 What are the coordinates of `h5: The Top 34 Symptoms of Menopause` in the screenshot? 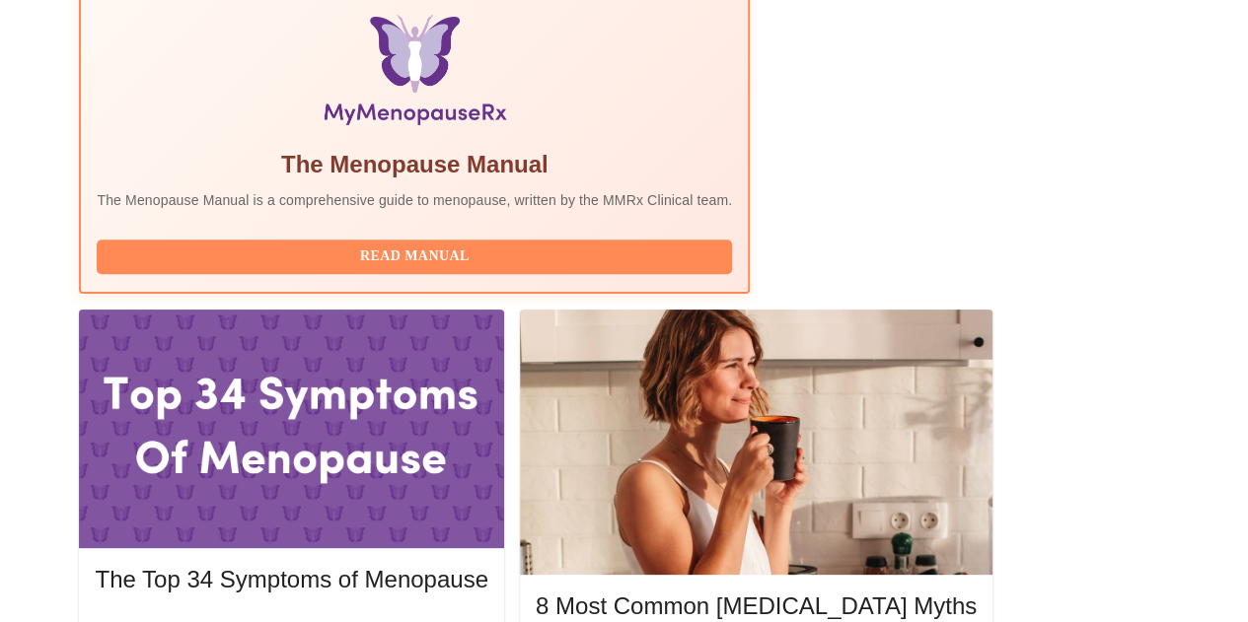 It's located at (291, 580).